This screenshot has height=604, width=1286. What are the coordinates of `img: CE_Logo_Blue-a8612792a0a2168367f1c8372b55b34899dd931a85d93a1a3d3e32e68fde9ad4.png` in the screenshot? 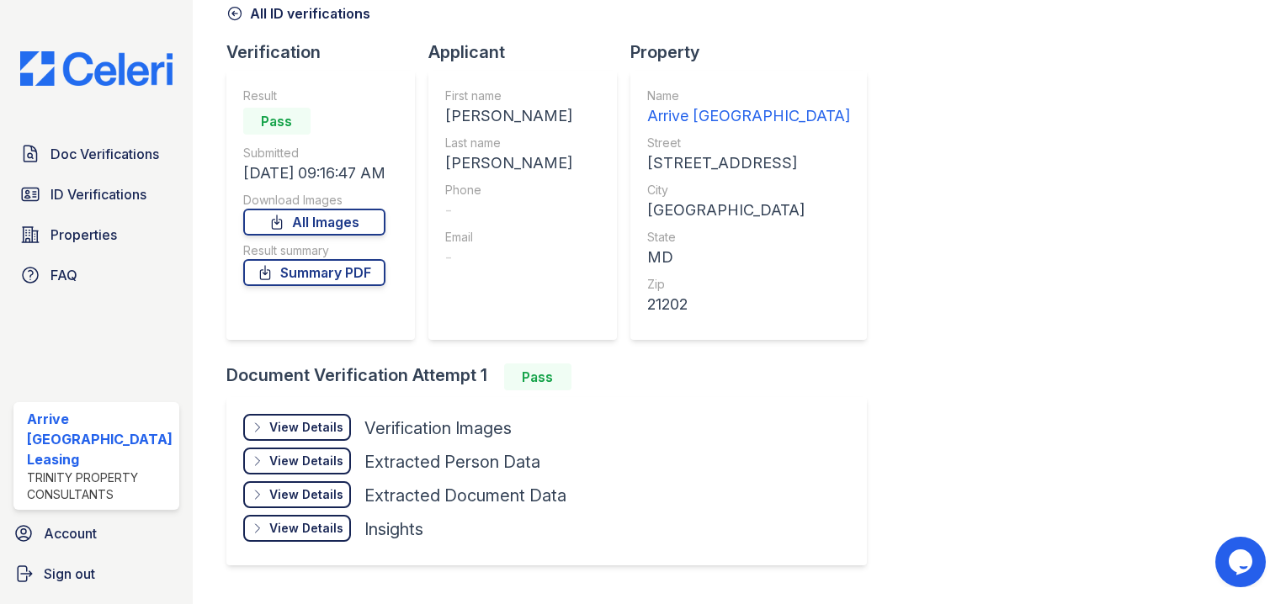 It's located at (96, 68).